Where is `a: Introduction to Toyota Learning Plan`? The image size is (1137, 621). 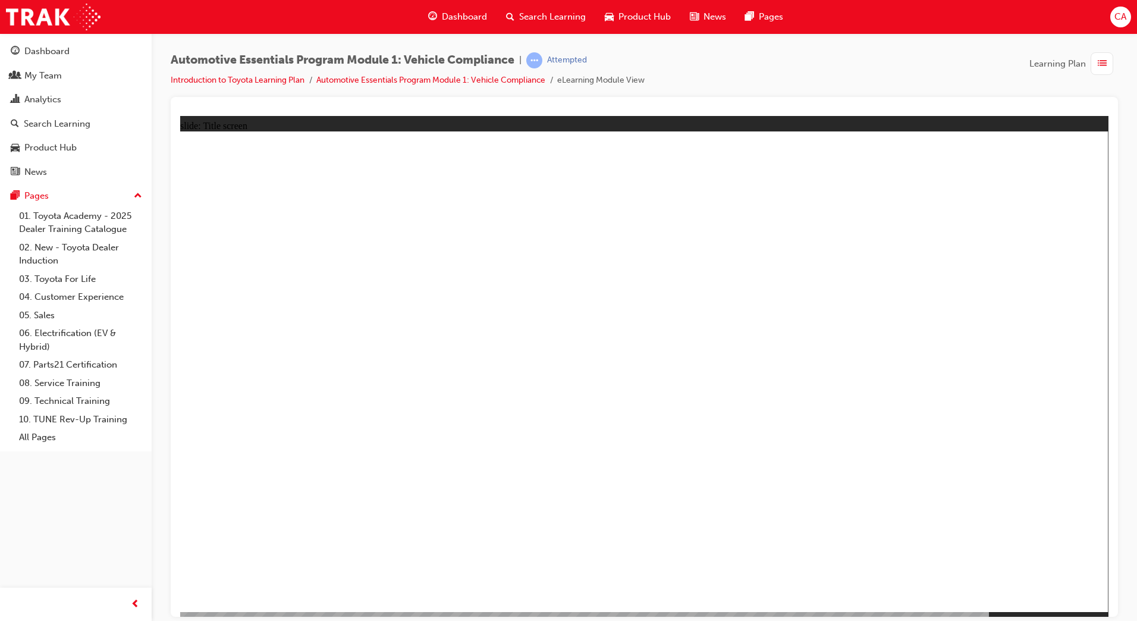 a: Introduction to Toyota Learning Plan is located at coordinates (237, 80).